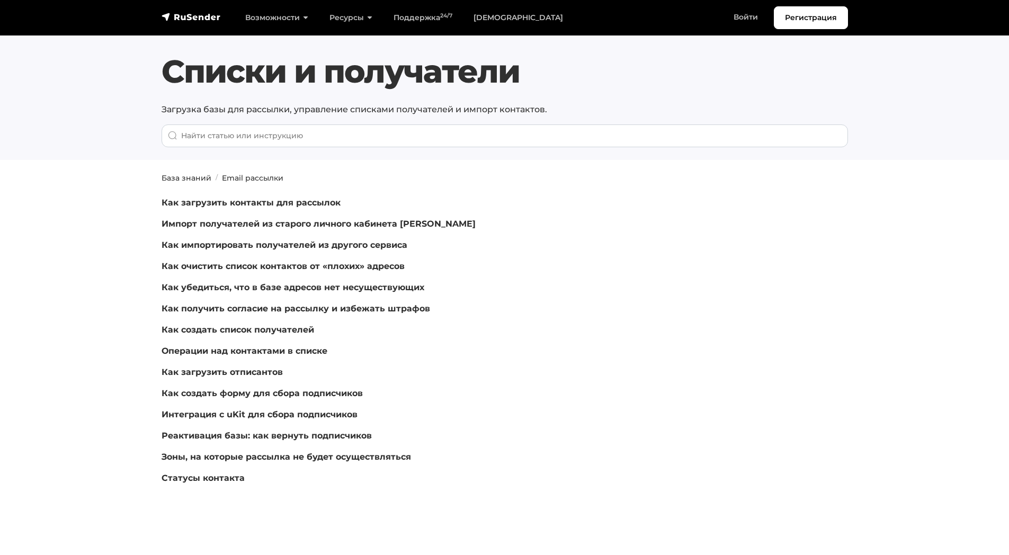  What do you see at coordinates (811, 17) in the screenshot?
I see `a: Регистрация` at bounding box center [811, 17].